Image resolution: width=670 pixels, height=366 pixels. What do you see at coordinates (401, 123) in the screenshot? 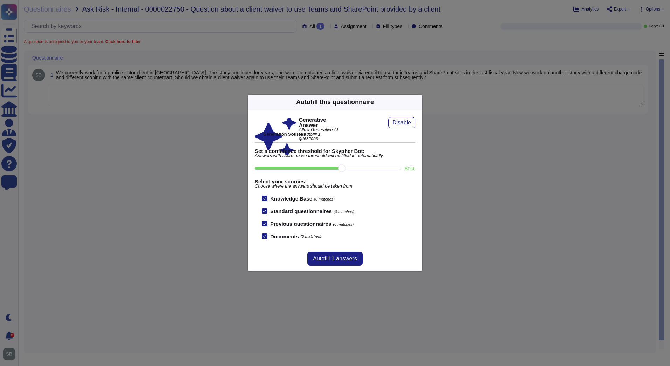
I see `span: Disable` at bounding box center [401, 123].